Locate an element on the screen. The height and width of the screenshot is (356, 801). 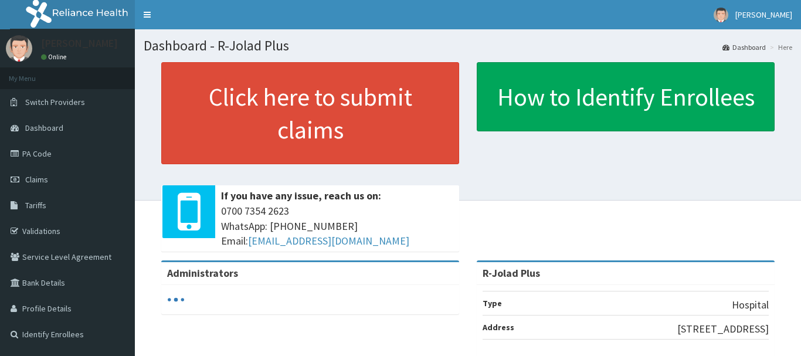
h1: Dashboard - R-Jolad Plus is located at coordinates (468, 46).